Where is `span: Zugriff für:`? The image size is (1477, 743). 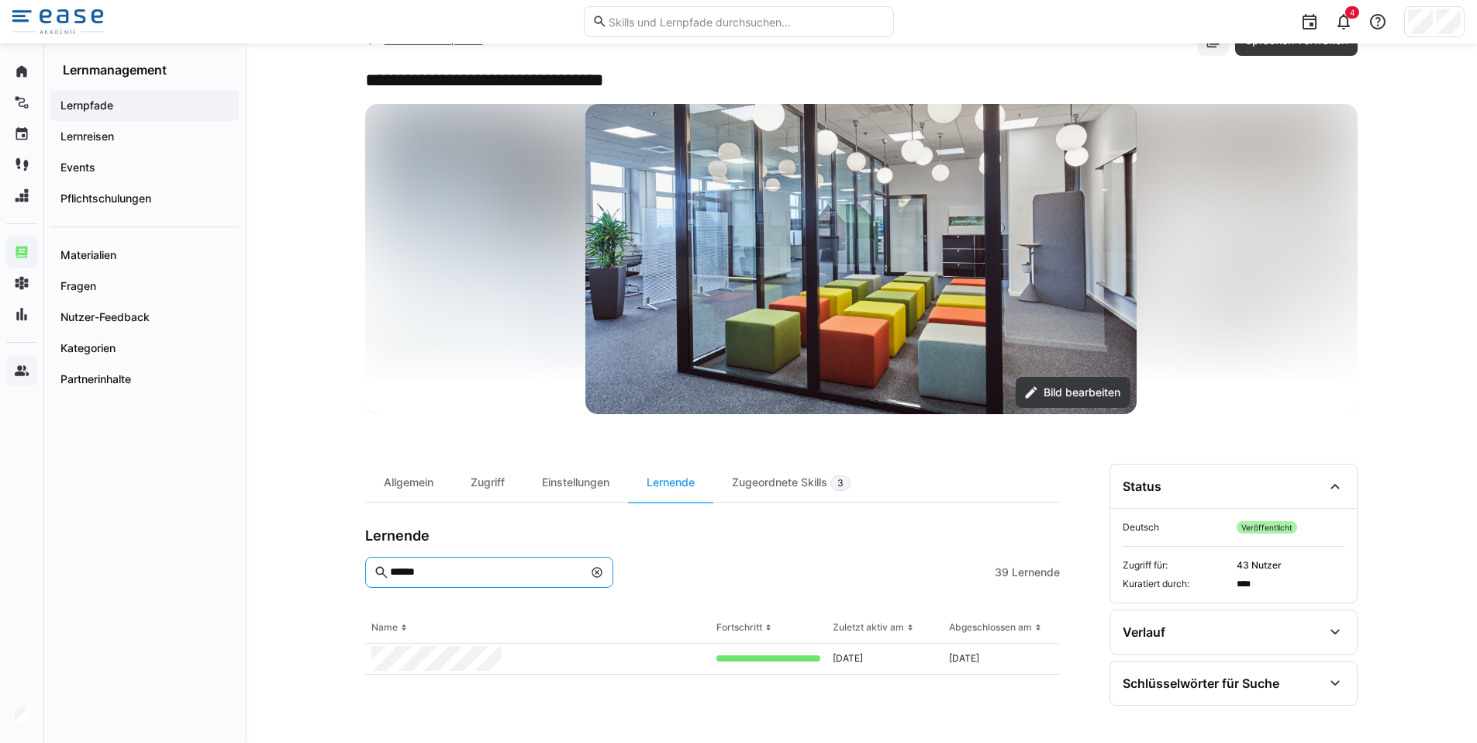
span: Zugriff für: is located at coordinates (1176, 565).